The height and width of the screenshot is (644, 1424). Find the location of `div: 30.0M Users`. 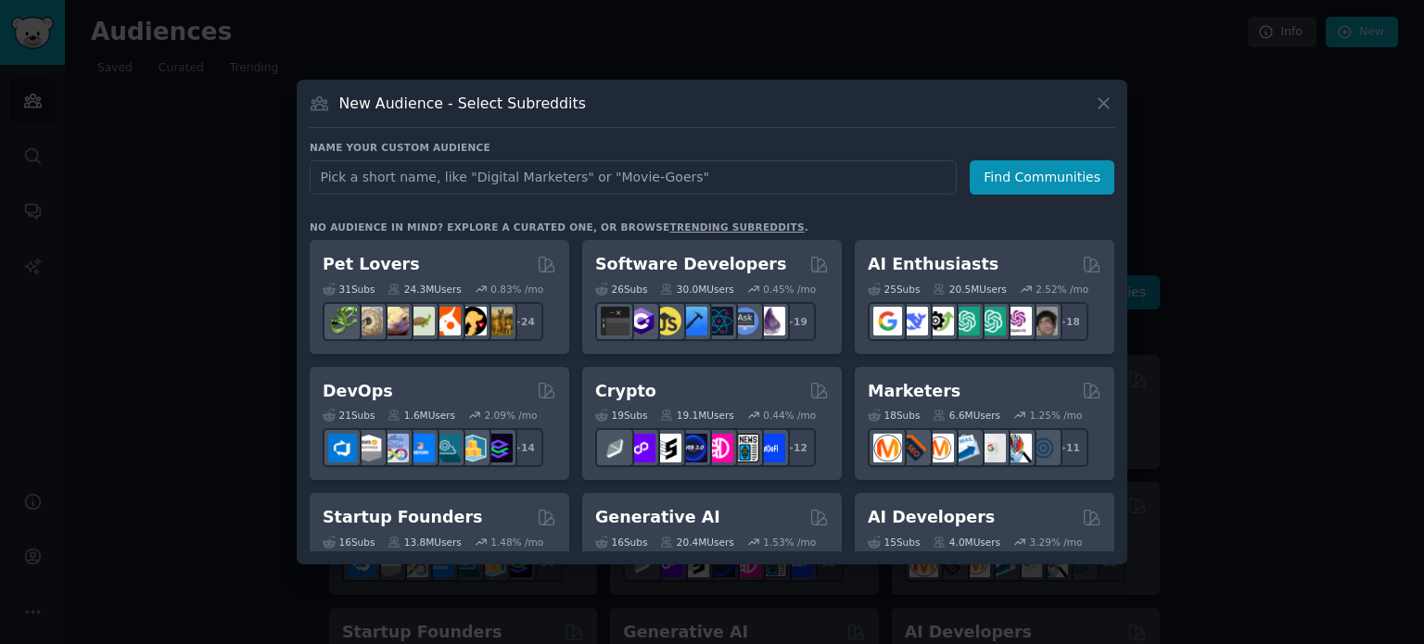

div: 30.0M Users is located at coordinates (696, 289).